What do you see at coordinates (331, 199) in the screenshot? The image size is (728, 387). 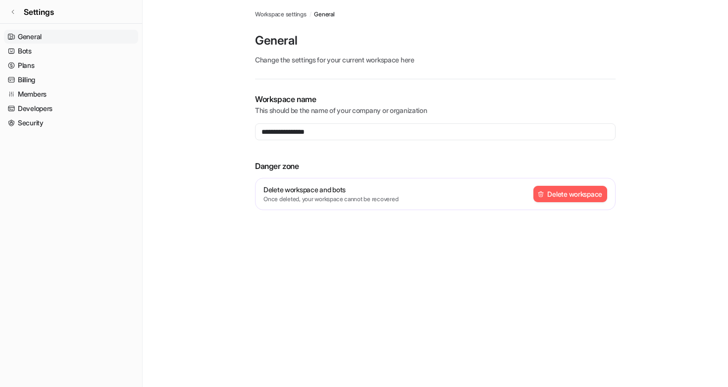 I see `p: Once deleted, your workspace cannot be recovered` at bounding box center [331, 199].